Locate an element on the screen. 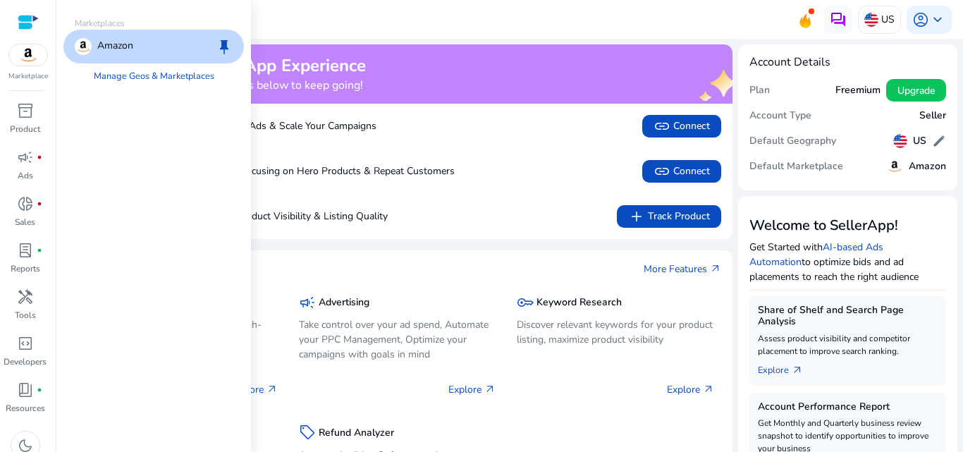  span: inventory_2 is located at coordinates (25, 111).